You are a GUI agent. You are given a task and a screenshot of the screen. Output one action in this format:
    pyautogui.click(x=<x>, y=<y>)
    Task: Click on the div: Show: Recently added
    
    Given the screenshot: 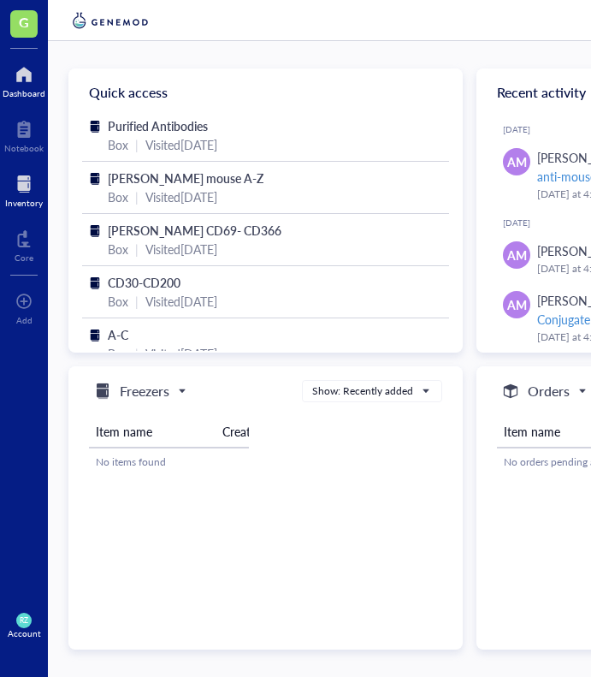 What is the action you would take?
    pyautogui.click(x=363, y=391)
    